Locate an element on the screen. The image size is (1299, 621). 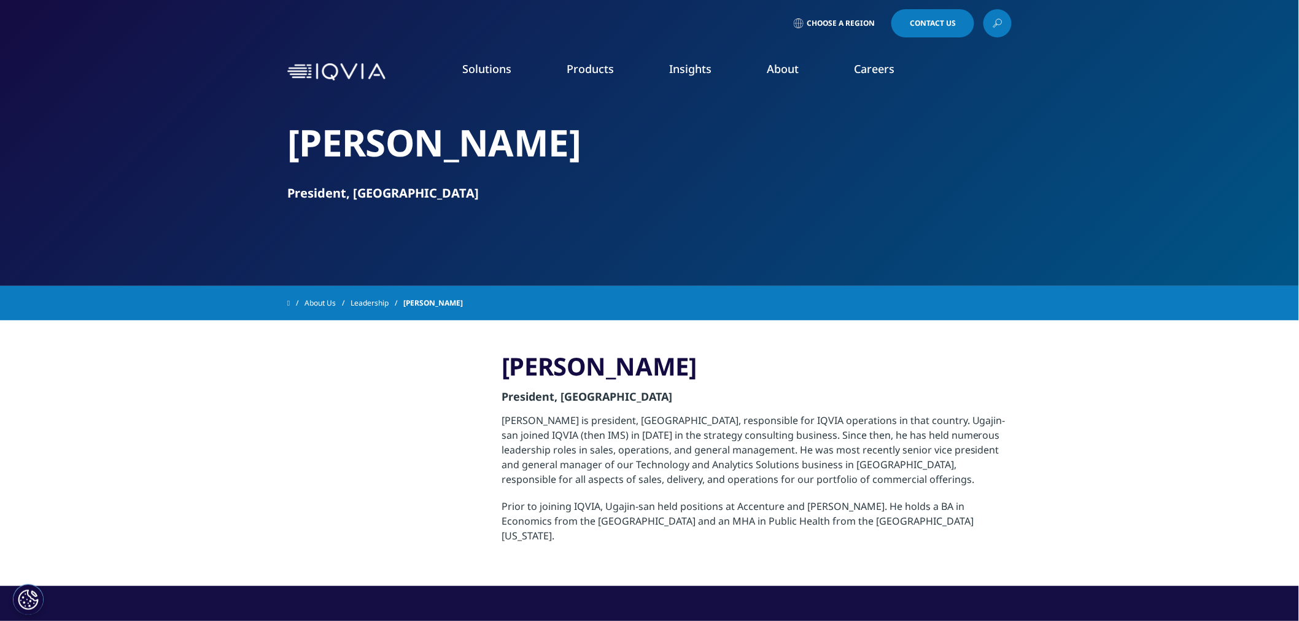
img: IQVIA Healthcare Information Technology and Pharma Clinical Research Company is located at coordinates (336, 72).